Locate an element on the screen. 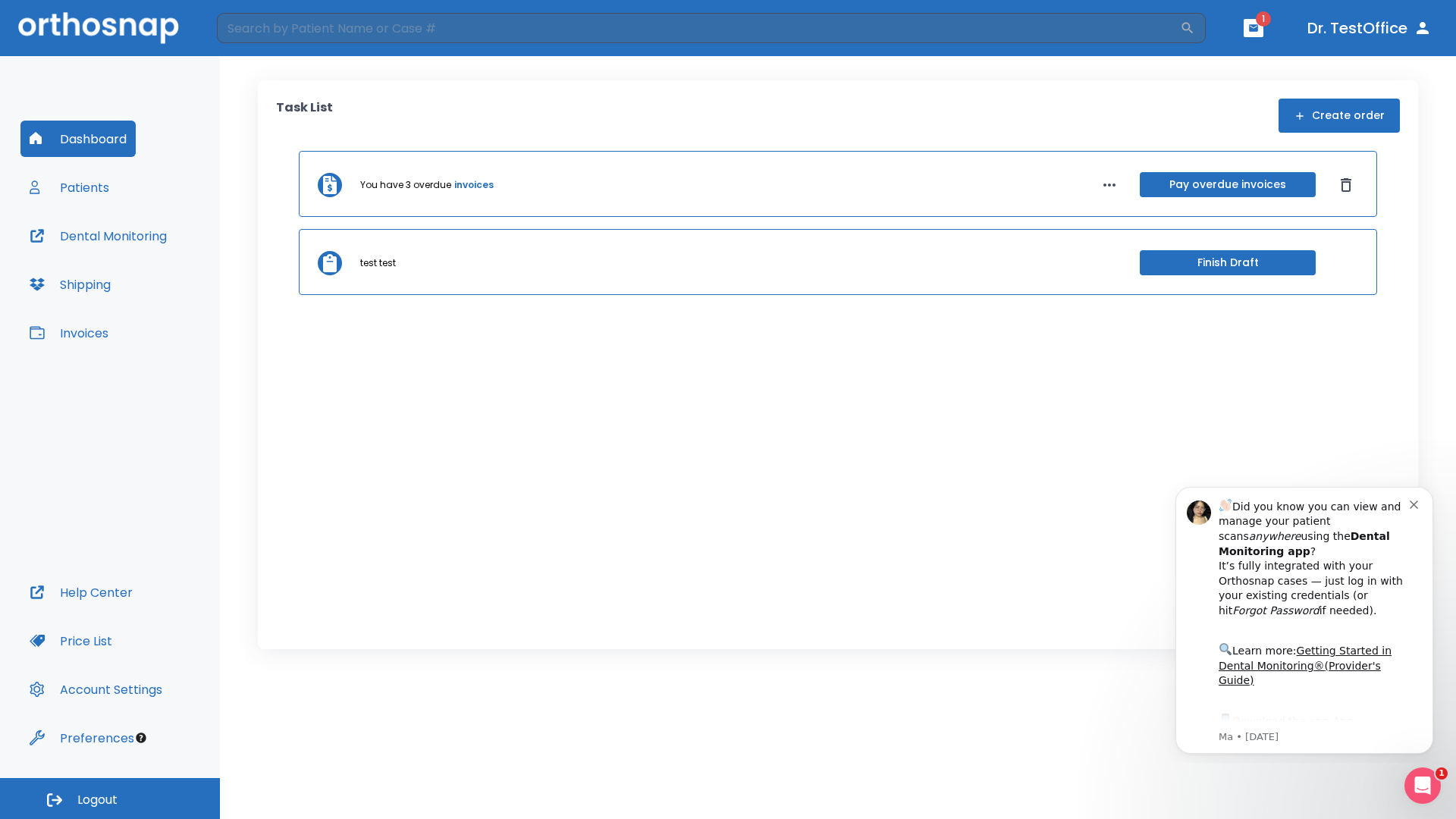 Image resolution: width=1456 pixels, height=819 pixels. a: invoices is located at coordinates (474, 185).